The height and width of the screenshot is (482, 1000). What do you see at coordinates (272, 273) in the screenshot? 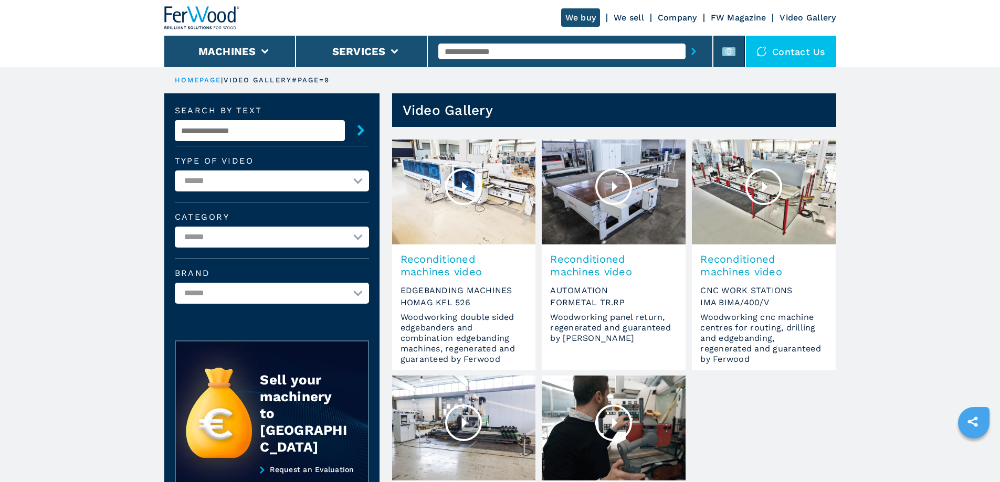
I see `label: Brand` at bounding box center [272, 273].